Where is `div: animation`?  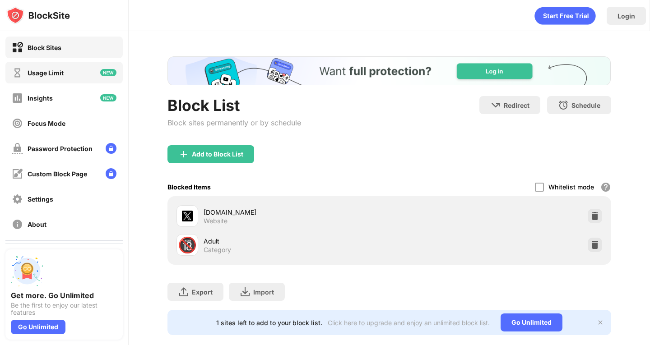 div: animation is located at coordinates (565, 16).